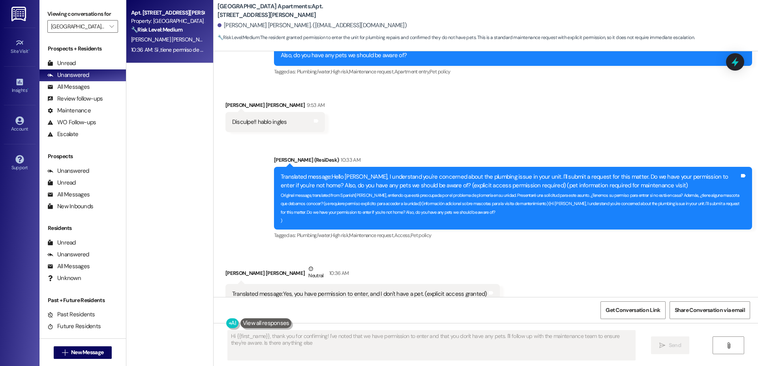 The height and width of the screenshot is (366, 758). What do you see at coordinates (360, 294) in the screenshot?
I see `div: Translated message: Yes, you have permission to enter, and I don't have a pet. (explicit access g...` at bounding box center [360, 294].